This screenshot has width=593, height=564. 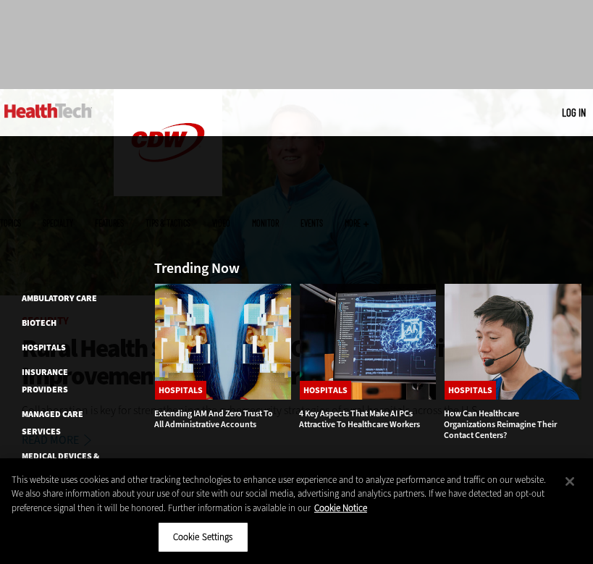 What do you see at coordinates (359, 419) in the screenshot?
I see `a: 4 Key Aspects That Make AI PCs Attractive to Healthcare Workers` at bounding box center [359, 419].